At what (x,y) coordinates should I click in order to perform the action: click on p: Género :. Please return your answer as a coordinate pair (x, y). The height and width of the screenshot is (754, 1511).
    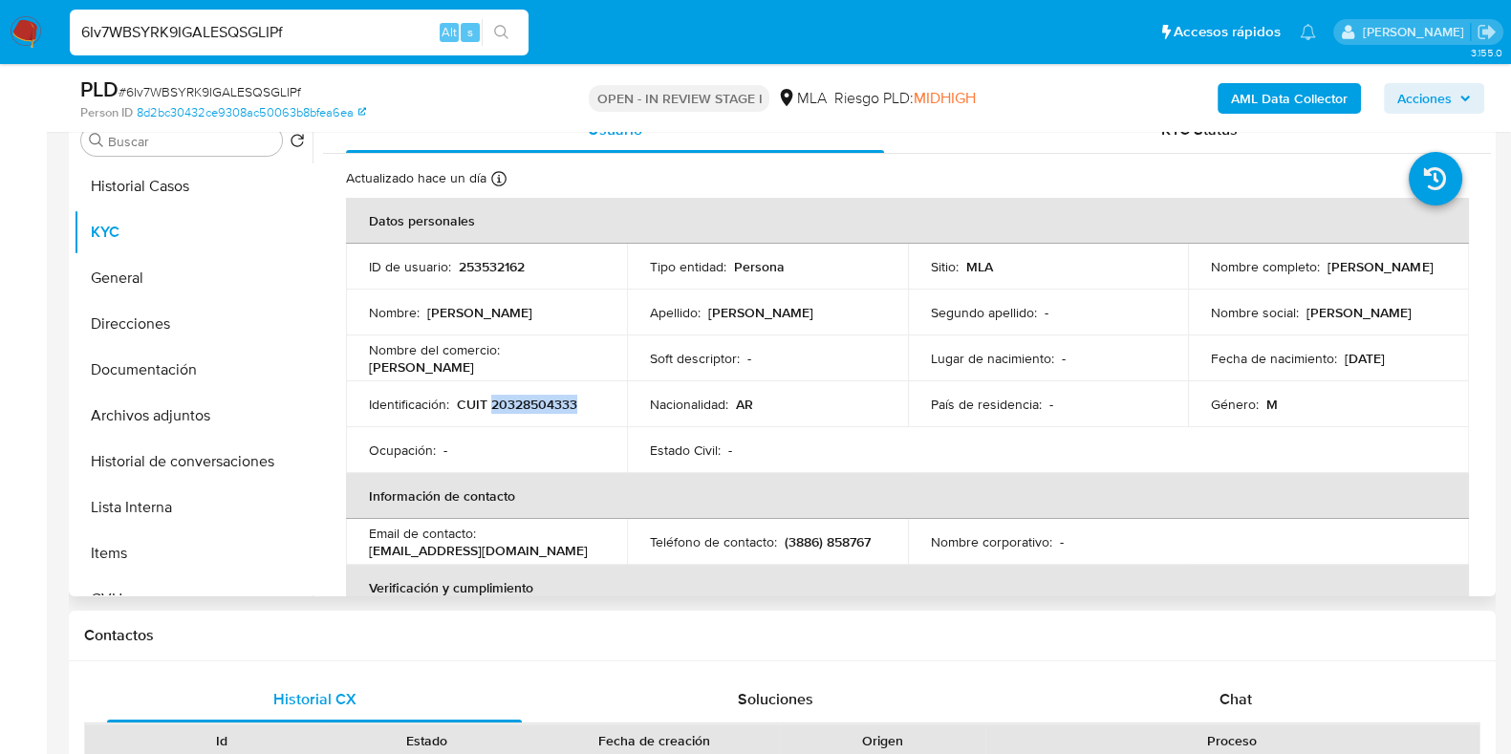
    Looking at the image, I should click on (1235, 404).